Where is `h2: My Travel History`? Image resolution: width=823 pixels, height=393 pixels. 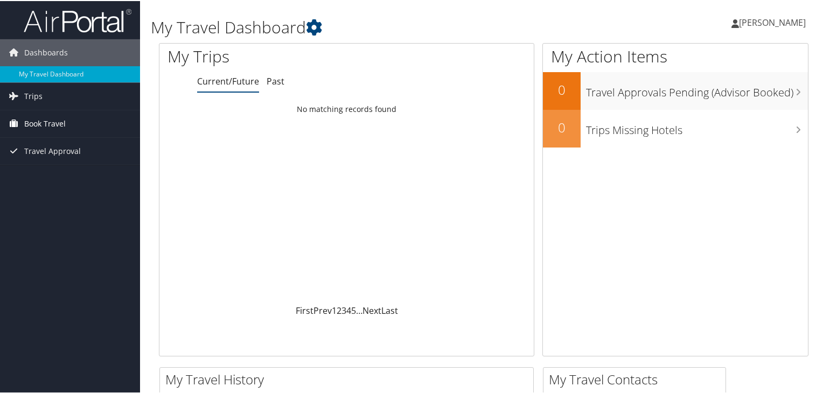
h2: My Travel History is located at coordinates (349, 378).